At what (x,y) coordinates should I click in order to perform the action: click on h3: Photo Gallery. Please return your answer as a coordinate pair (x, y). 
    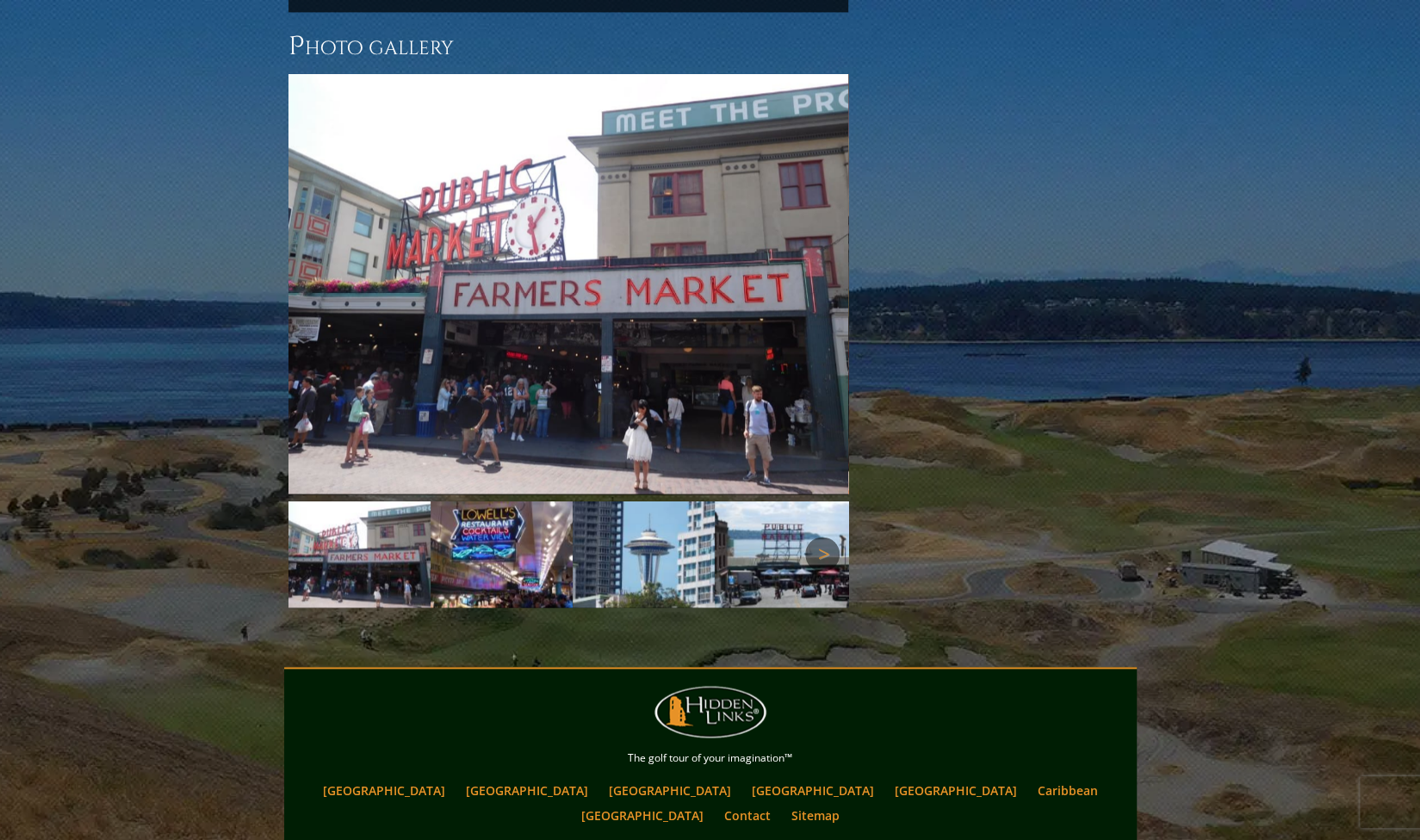
    Looking at the image, I should click on (568, 46).